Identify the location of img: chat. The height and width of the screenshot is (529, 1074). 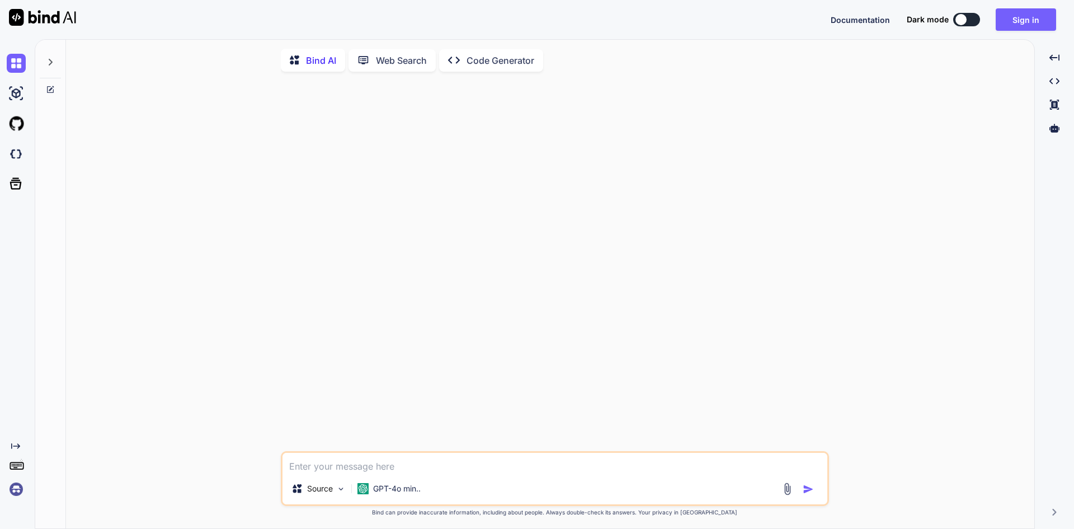
(16, 63).